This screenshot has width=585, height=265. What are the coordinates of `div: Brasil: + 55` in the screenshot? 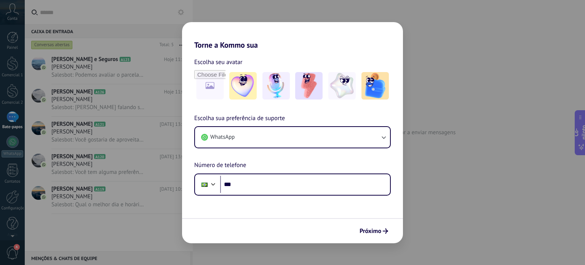 It's located at (204, 184).